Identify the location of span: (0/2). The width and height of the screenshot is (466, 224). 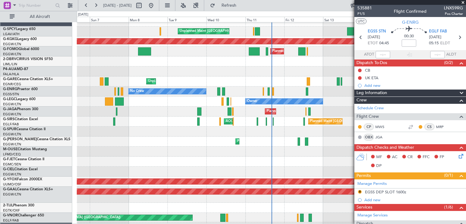
(449, 63).